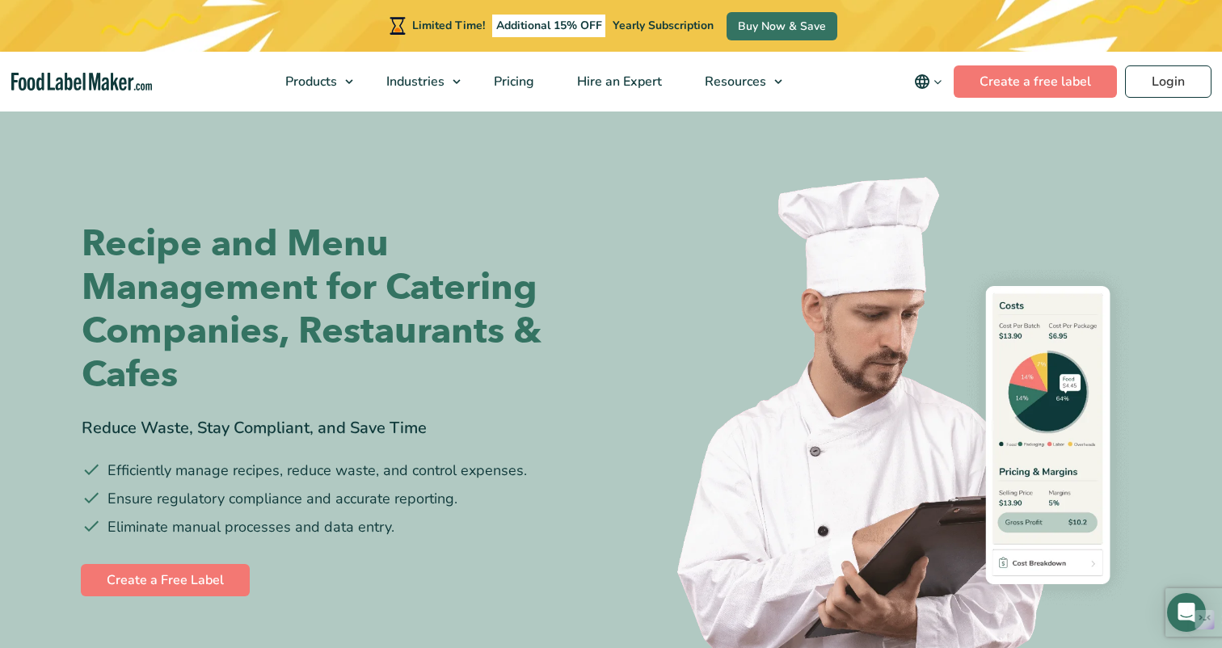 The image size is (1222, 648). Describe the element at coordinates (417, 82) in the screenshot. I see `a: Industries` at that location.